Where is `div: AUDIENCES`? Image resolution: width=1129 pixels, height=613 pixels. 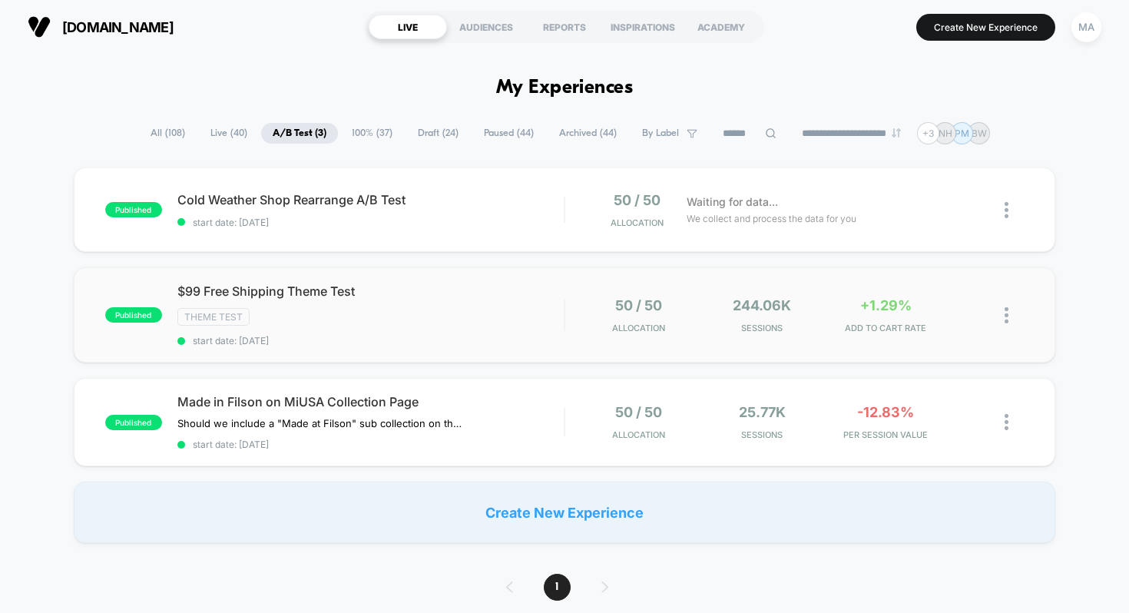
div: AUDIENCES is located at coordinates (486, 27).